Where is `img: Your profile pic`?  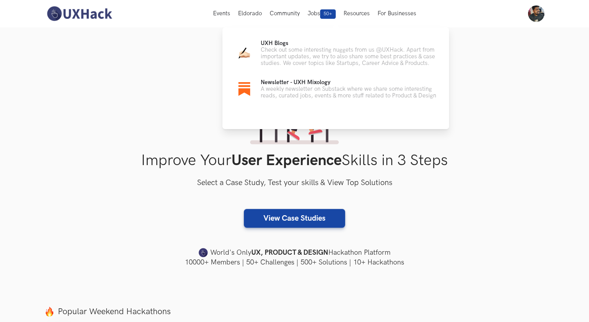 img: Your profile pic is located at coordinates (536, 14).